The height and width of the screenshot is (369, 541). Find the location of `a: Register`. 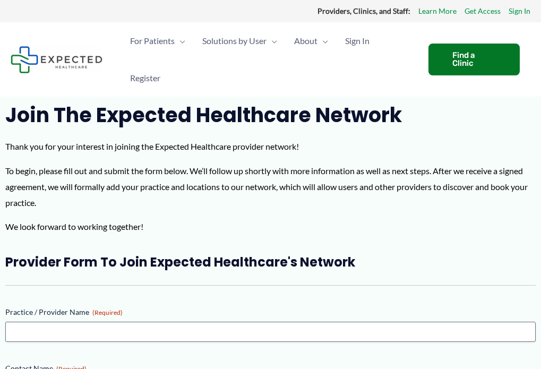

a: Register is located at coordinates (145, 78).